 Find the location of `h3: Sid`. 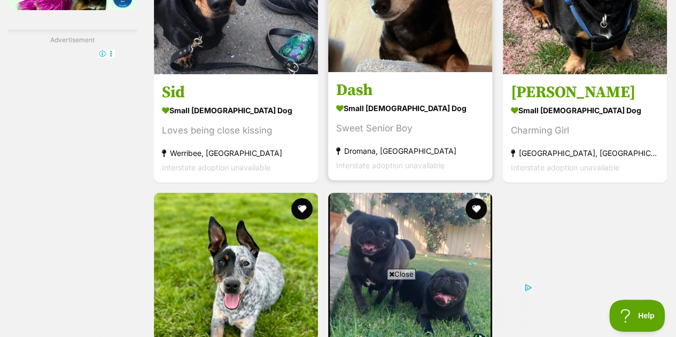

h3: Sid is located at coordinates (235, 92).